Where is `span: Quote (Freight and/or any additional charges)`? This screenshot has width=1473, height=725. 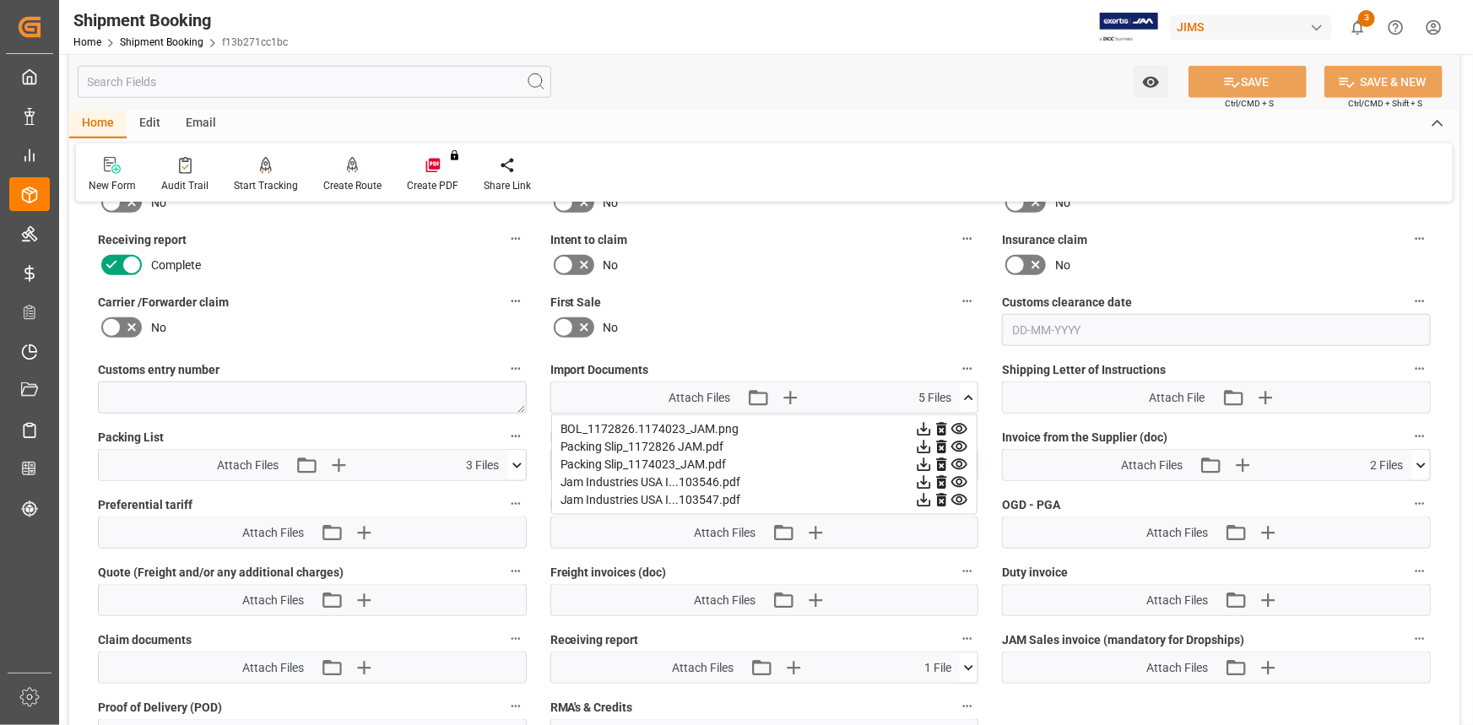 span: Quote (Freight and/or any additional charges) is located at coordinates (220, 572).